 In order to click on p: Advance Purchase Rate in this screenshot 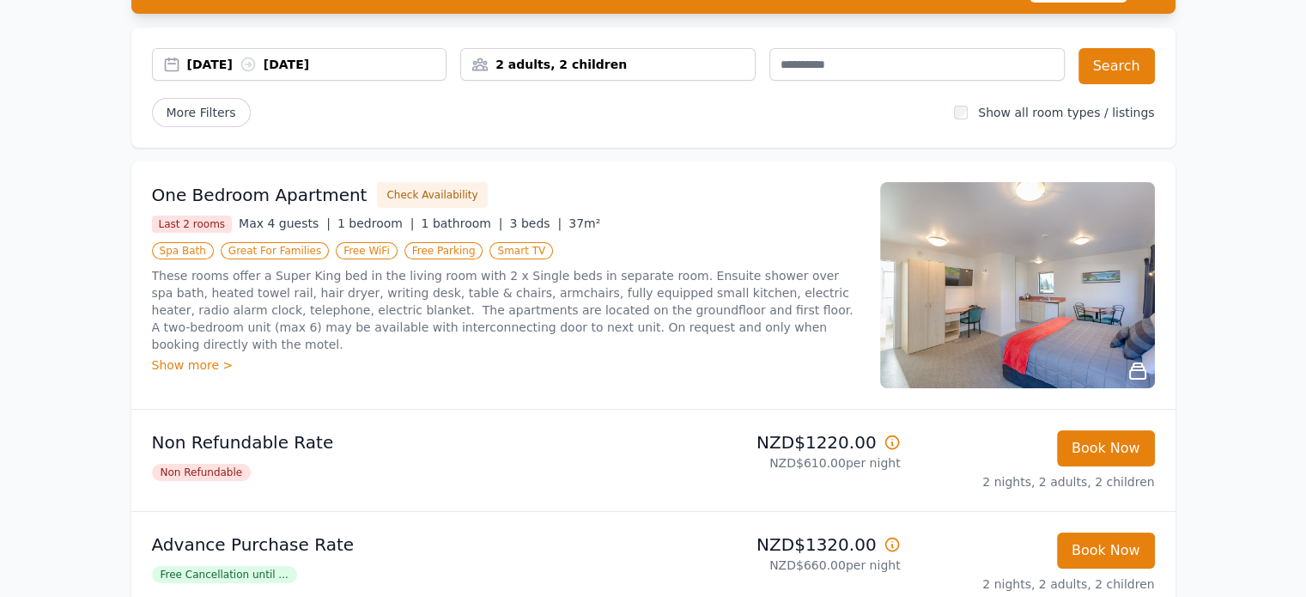, I will do `click(399, 544)`.